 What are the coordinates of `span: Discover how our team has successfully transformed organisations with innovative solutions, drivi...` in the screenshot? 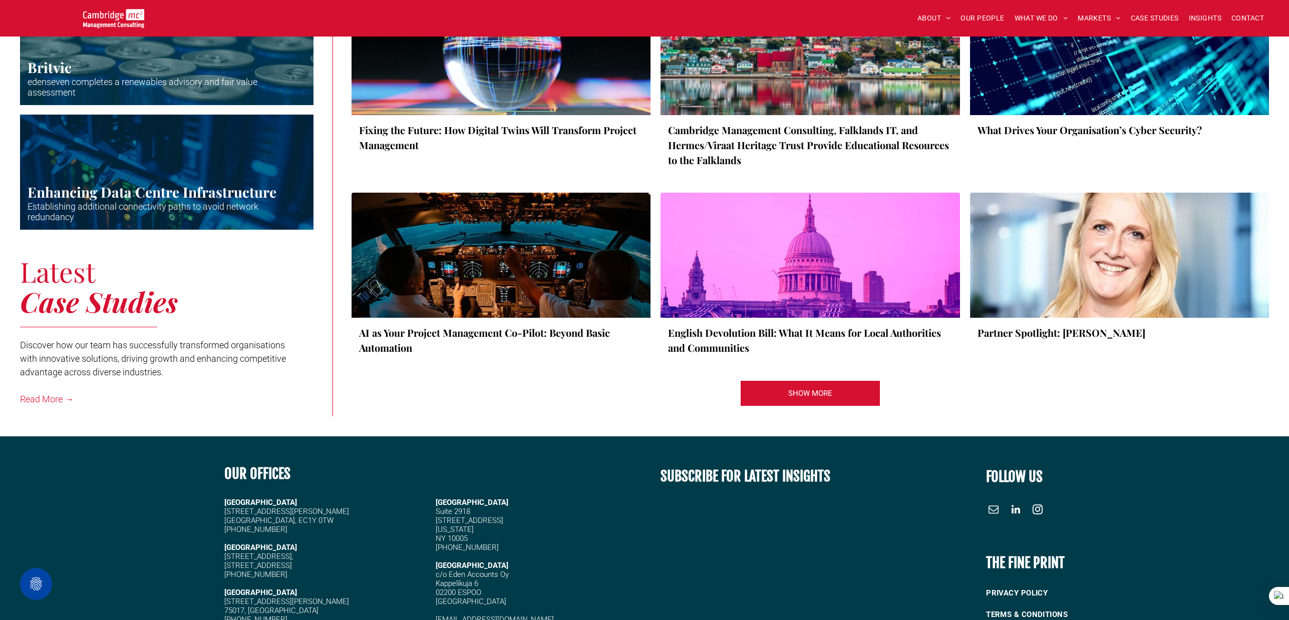 It's located at (153, 358).